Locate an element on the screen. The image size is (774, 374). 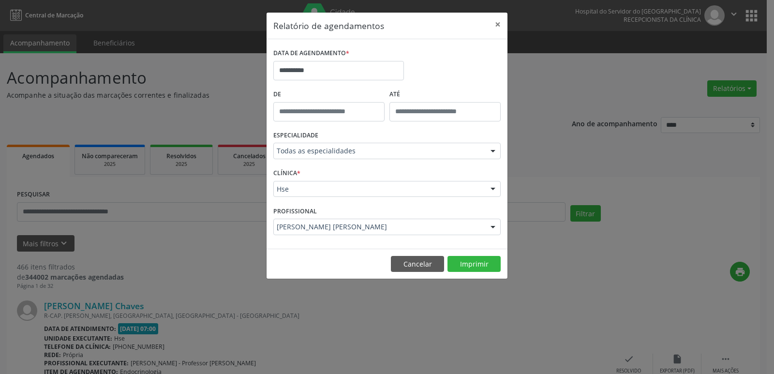
label: De is located at coordinates (329, 94).